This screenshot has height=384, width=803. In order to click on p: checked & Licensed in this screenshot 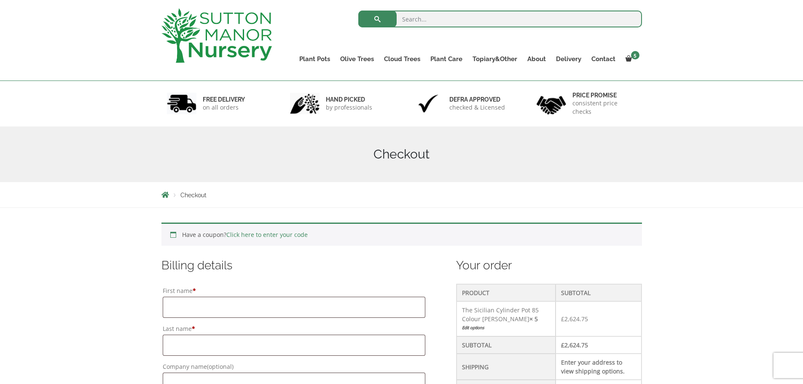, I will do `click(477, 107)`.